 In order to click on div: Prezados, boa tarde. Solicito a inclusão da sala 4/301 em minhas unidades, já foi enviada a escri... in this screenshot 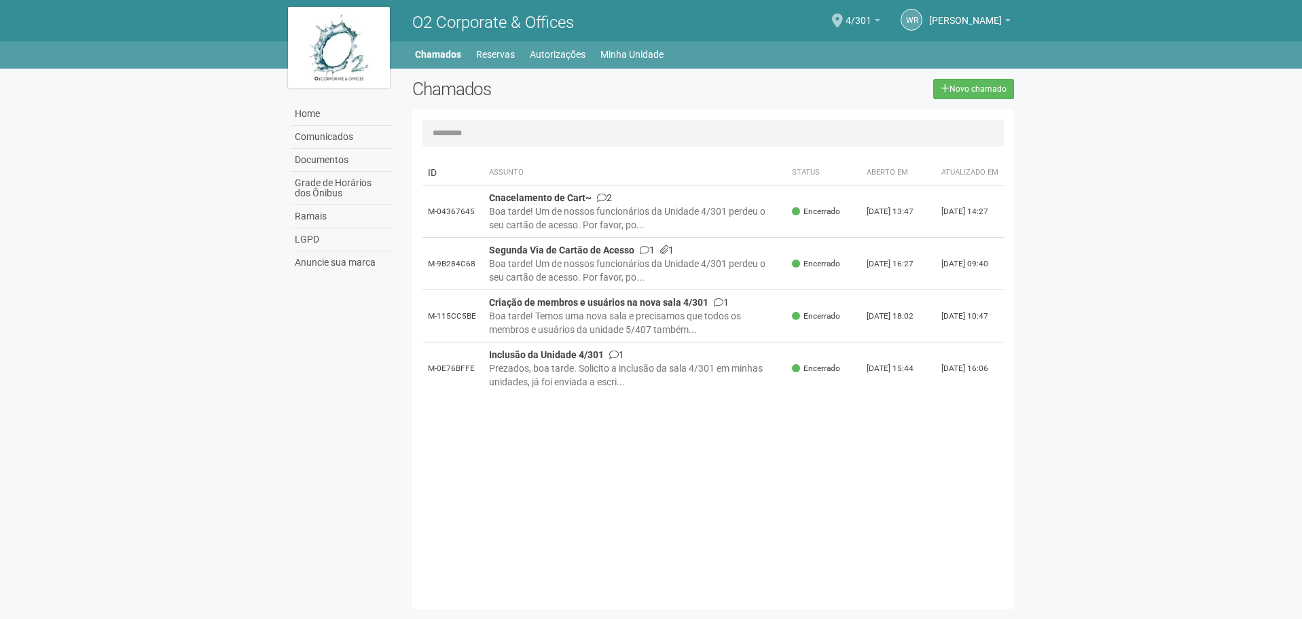, I will do `click(635, 375)`.